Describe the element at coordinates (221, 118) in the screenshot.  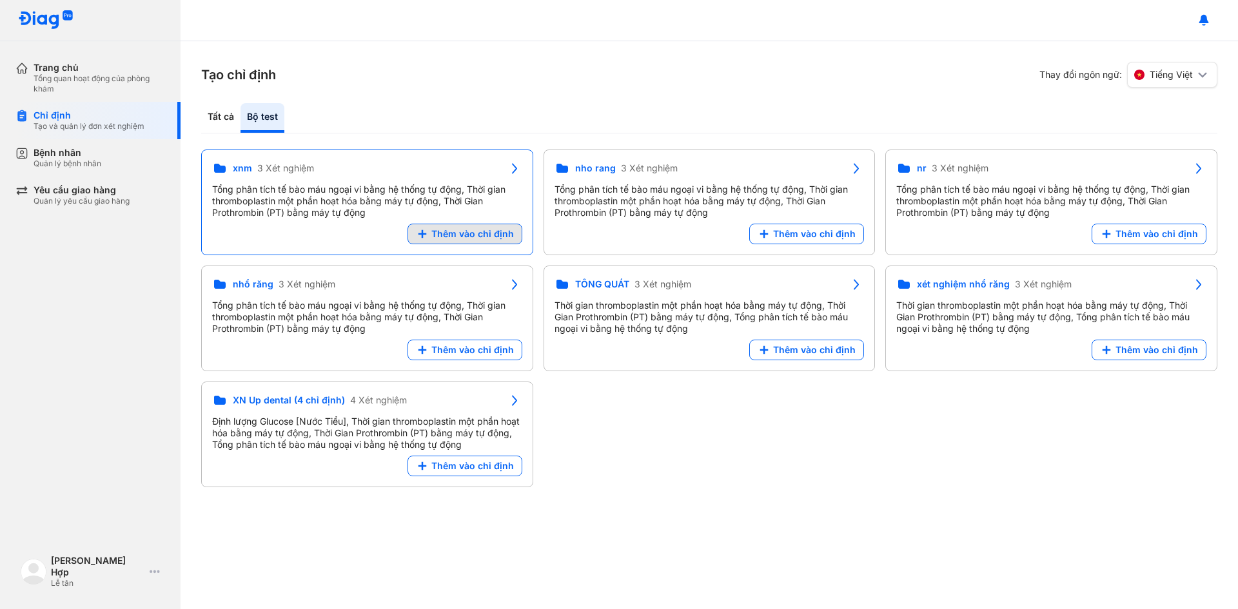
I see `div: Tất cả` at that location.